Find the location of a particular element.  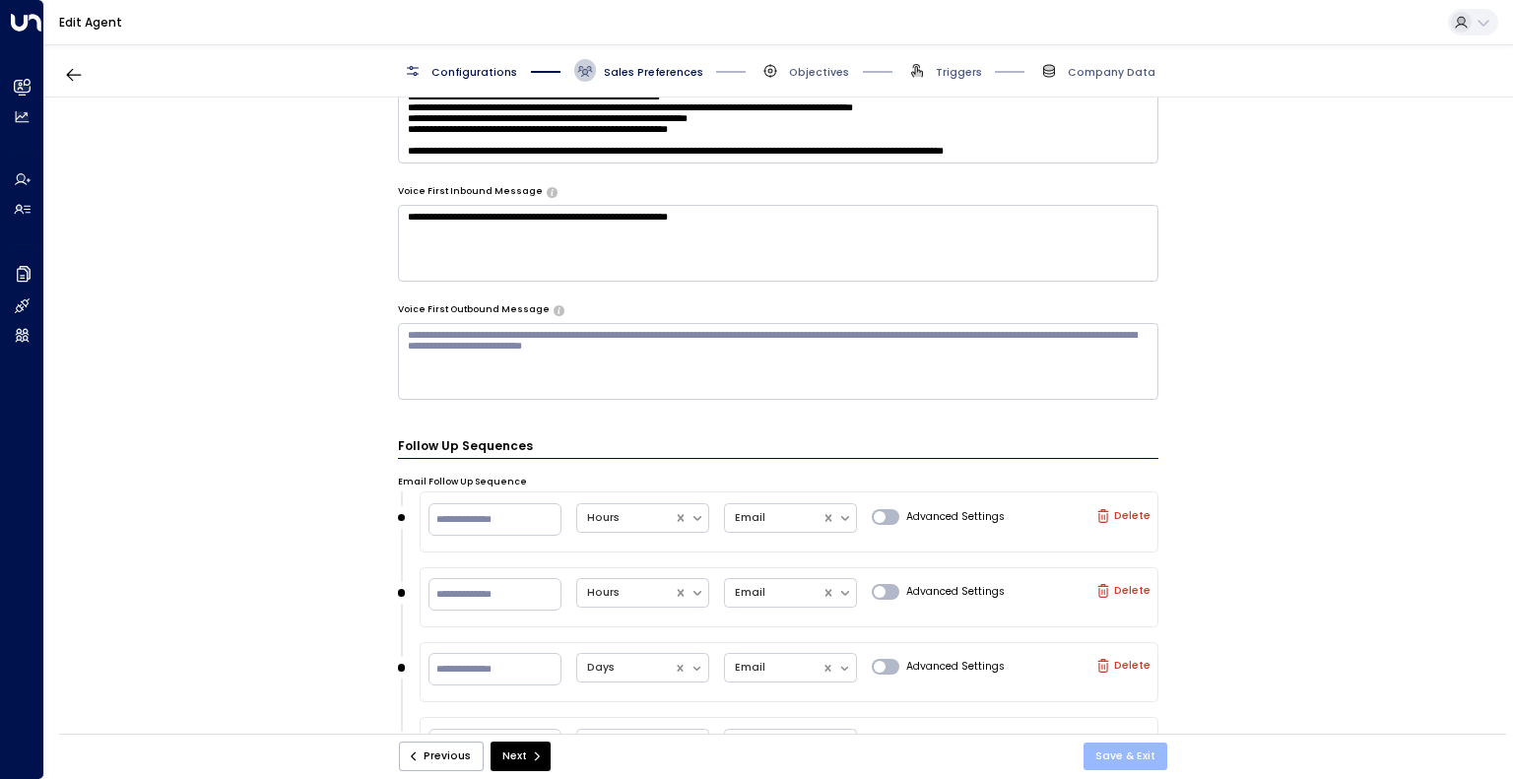

button: Previous is located at coordinates (441, 757).